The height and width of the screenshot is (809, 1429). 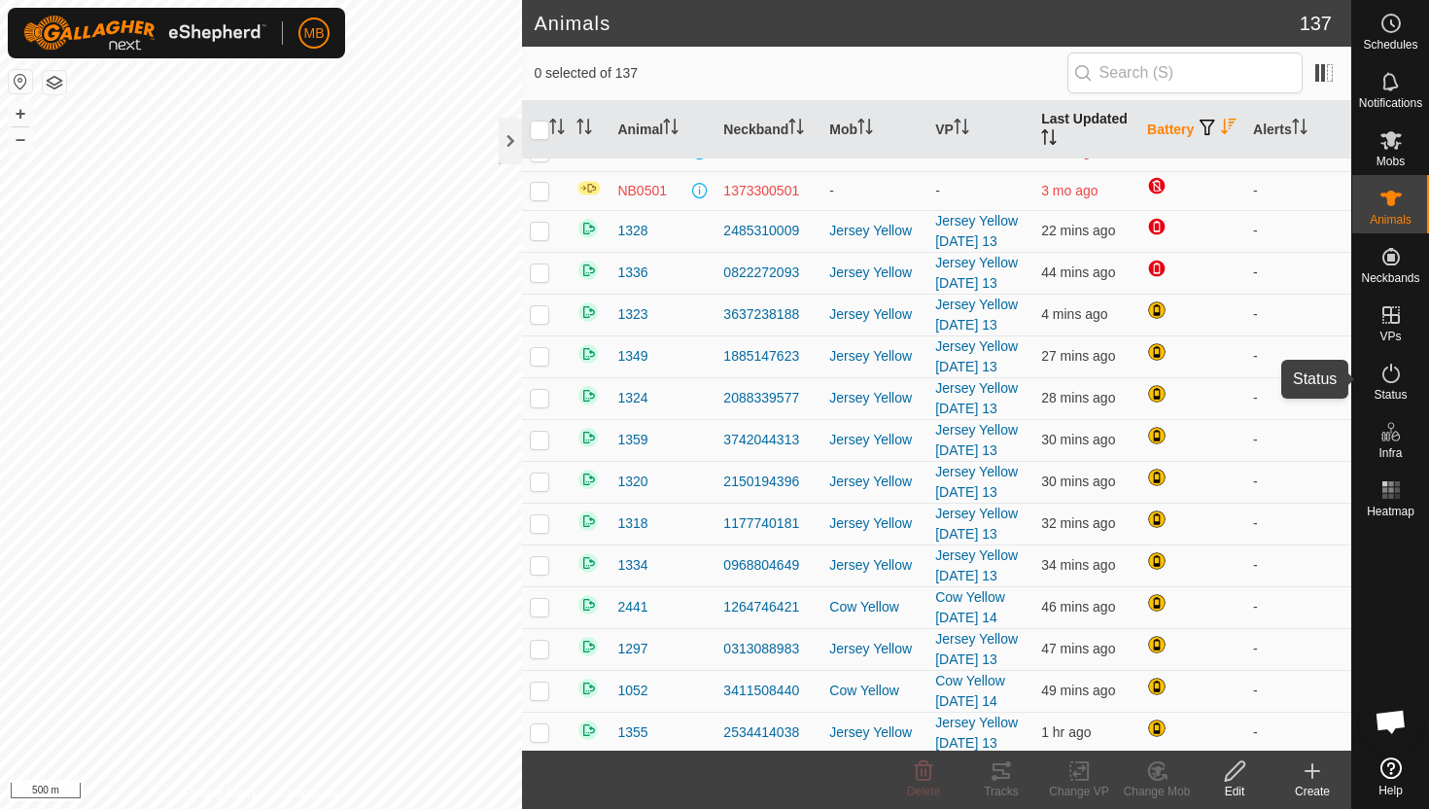 I want to click on span: 1328, so click(x=632, y=230).